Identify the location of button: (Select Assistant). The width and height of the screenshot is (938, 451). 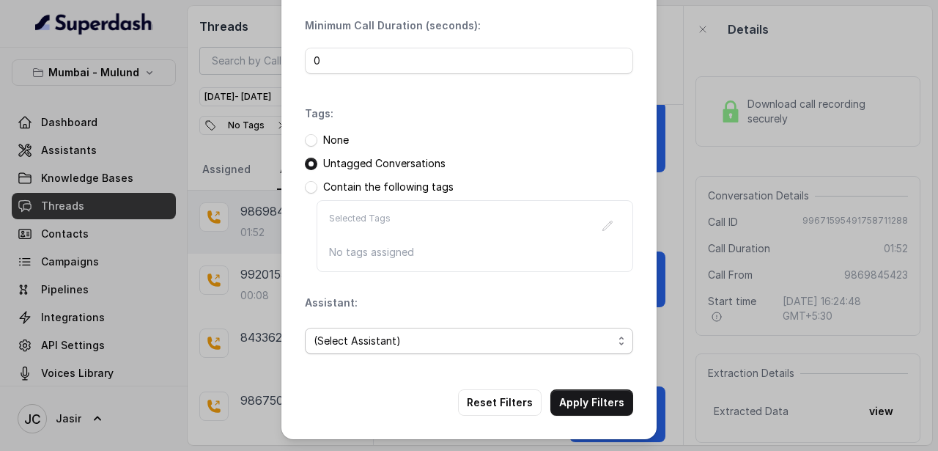
(469, 341).